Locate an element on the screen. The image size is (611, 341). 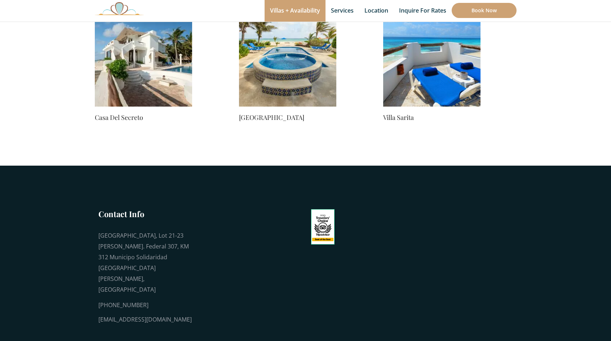
img: Tripadvisor is located at coordinates (323, 227).